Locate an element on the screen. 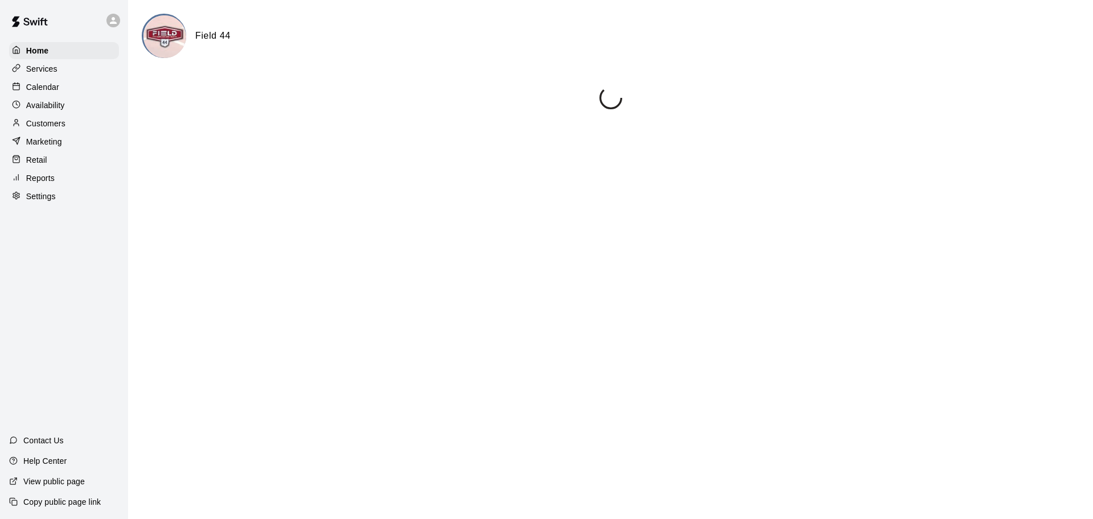 This screenshot has width=1093, height=519. div: Services is located at coordinates (64, 69).